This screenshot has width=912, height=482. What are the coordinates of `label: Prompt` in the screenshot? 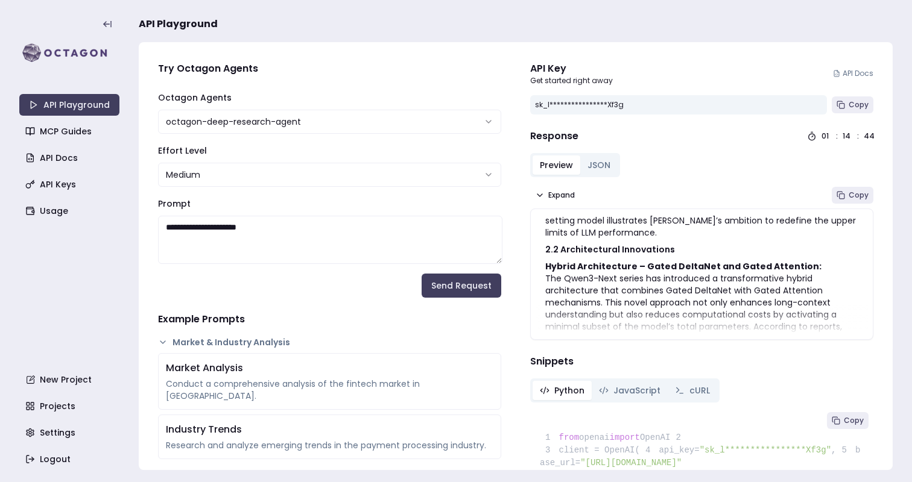 It's located at (174, 204).